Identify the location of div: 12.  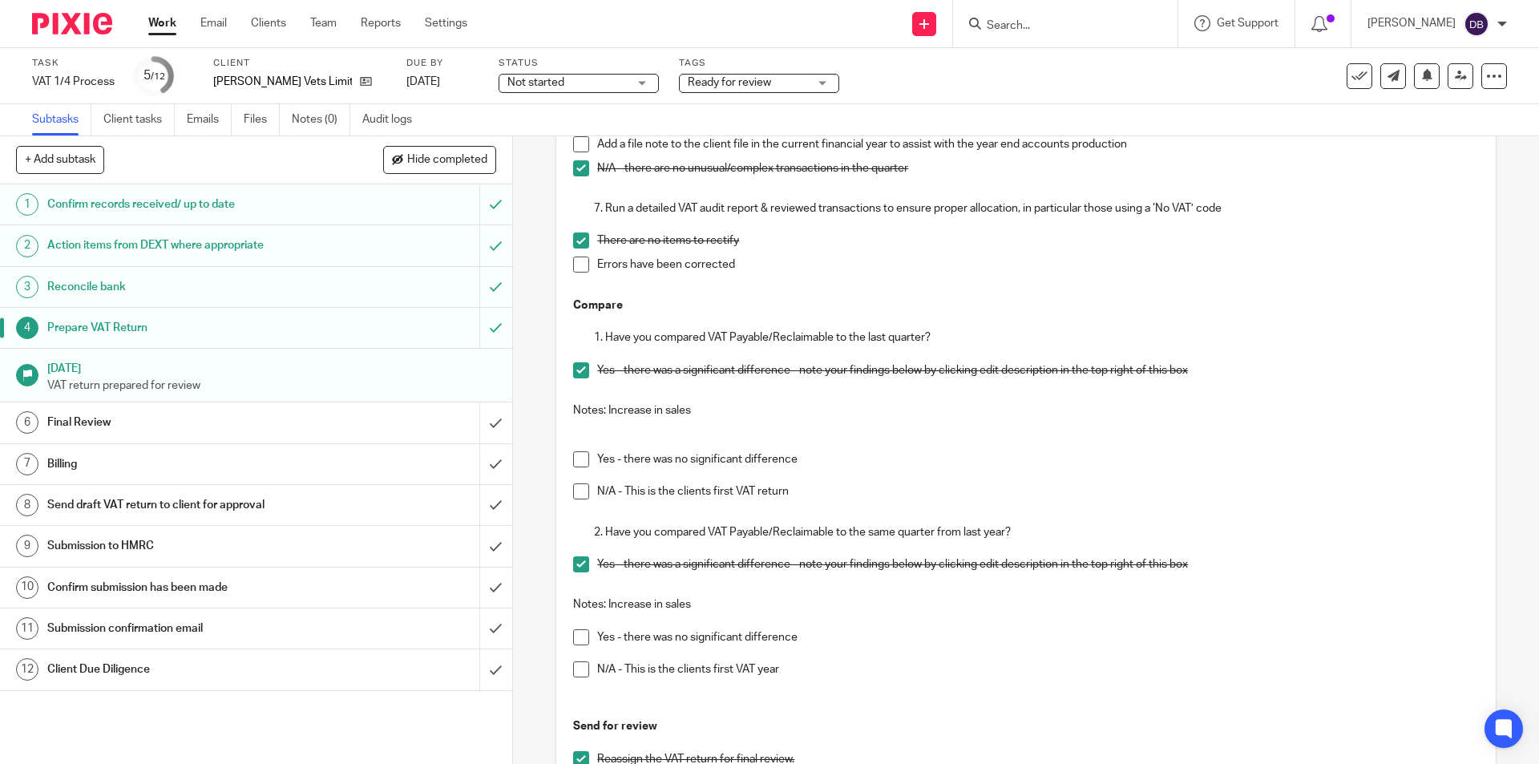
(27, 669).